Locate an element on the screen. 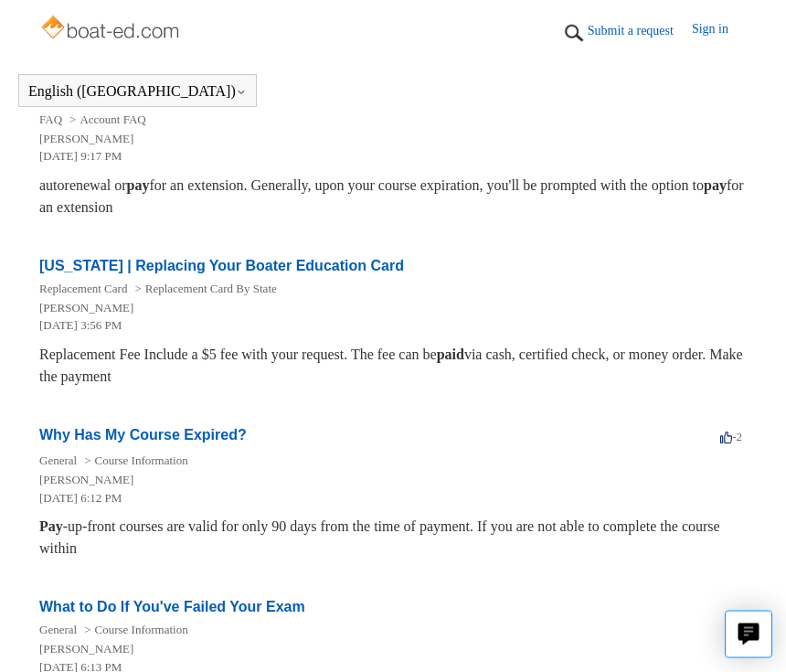 The width and height of the screenshot is (786, 672). time: 01/05/2024, 18:12 is located at coordinates (80, 498).